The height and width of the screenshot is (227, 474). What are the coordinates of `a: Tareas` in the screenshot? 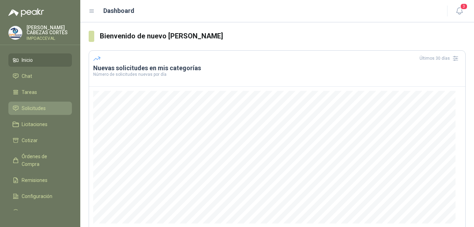 It's located at (40, 92).